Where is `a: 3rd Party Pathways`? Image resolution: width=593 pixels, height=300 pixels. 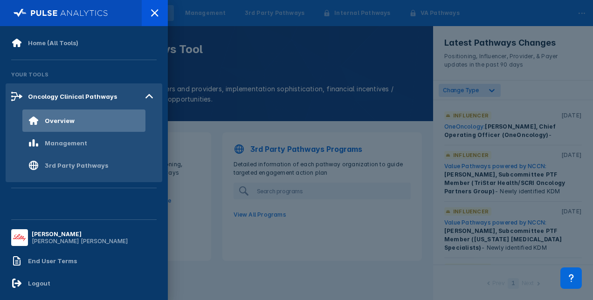 a: 3rd Party Pathways is located at coordinates (84, 165).